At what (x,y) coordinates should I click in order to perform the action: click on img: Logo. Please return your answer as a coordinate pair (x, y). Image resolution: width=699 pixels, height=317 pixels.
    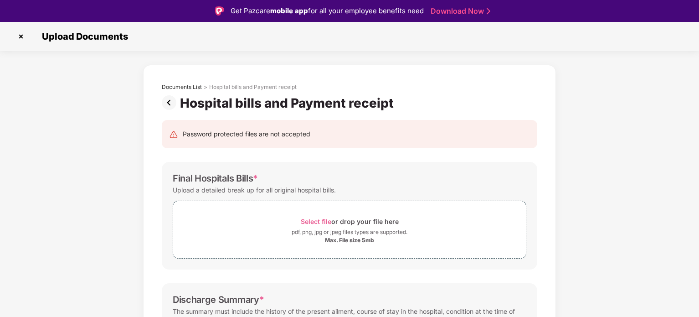
    Looking at the image, I should click on (220, 11).